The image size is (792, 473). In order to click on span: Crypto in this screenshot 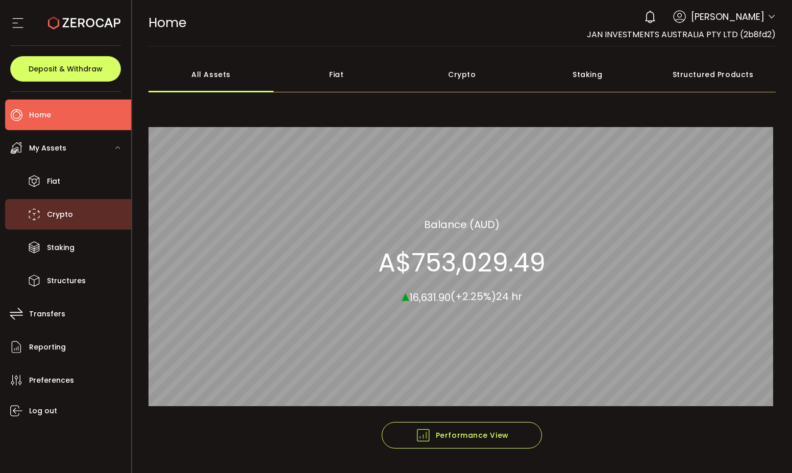, I will do `click(60, 214)`.